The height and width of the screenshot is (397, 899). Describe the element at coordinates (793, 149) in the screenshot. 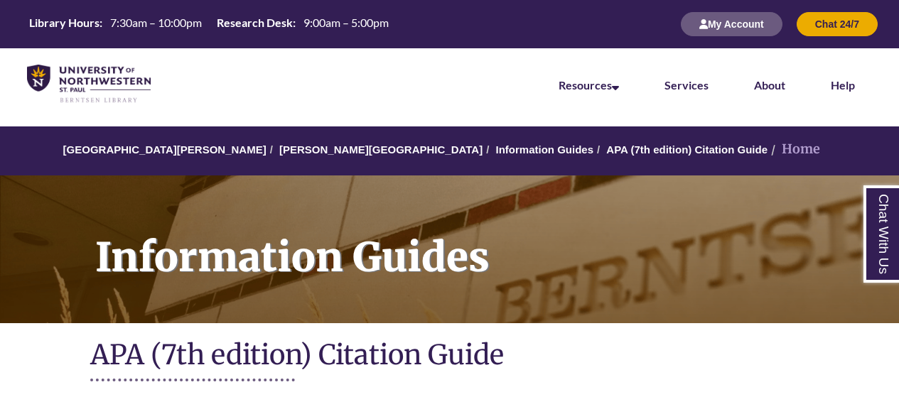

I see `li: Home` at that location.